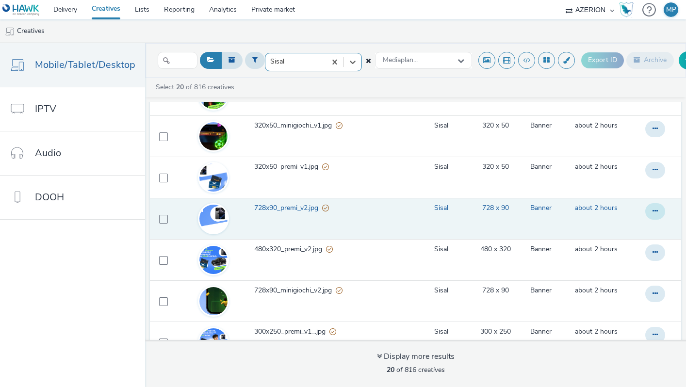 This screenshot has height=387, width=686. What do you see at coordinates (400, 60) in the screenshot?
I see `span: Mediaplan...` at bounding box center [400, 60].